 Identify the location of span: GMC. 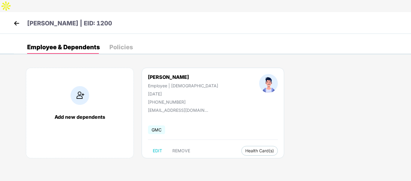
(157, 129).